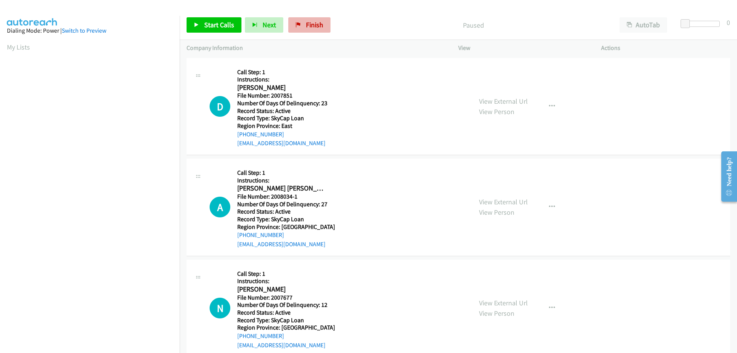 Image resolution: width=737 pixels, height=353 pixels. I want to click on span: Finish, so click(315, 25).